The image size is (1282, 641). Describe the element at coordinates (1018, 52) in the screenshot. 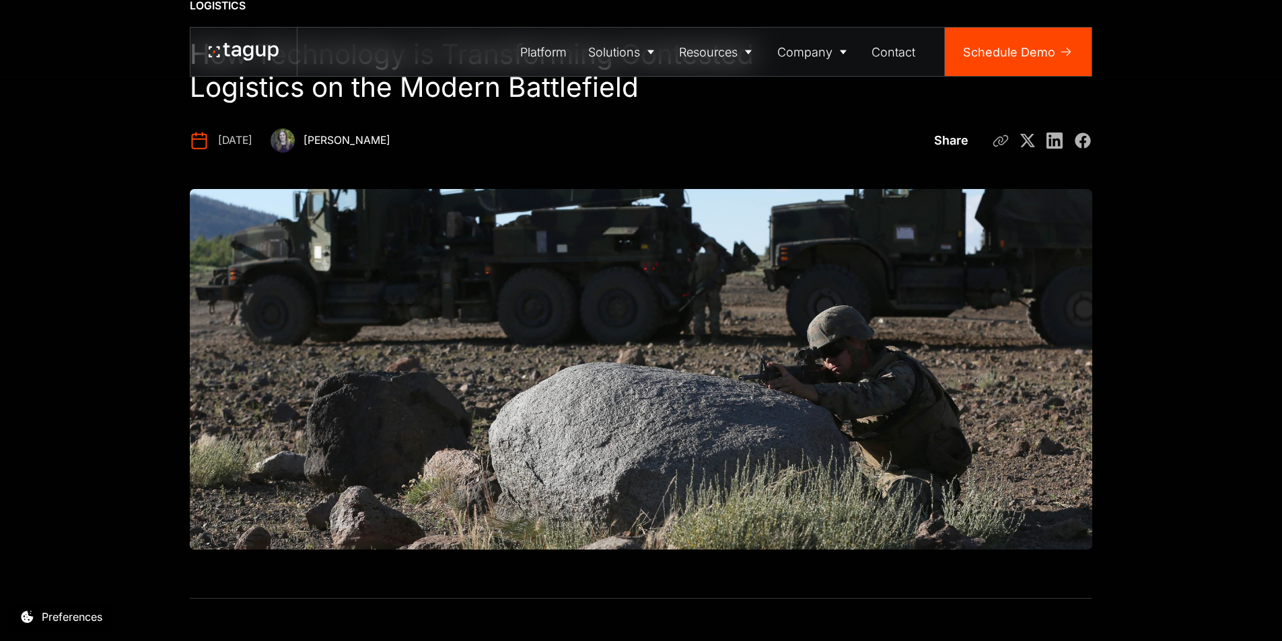

I see `a: Schedule Demo` at that location.